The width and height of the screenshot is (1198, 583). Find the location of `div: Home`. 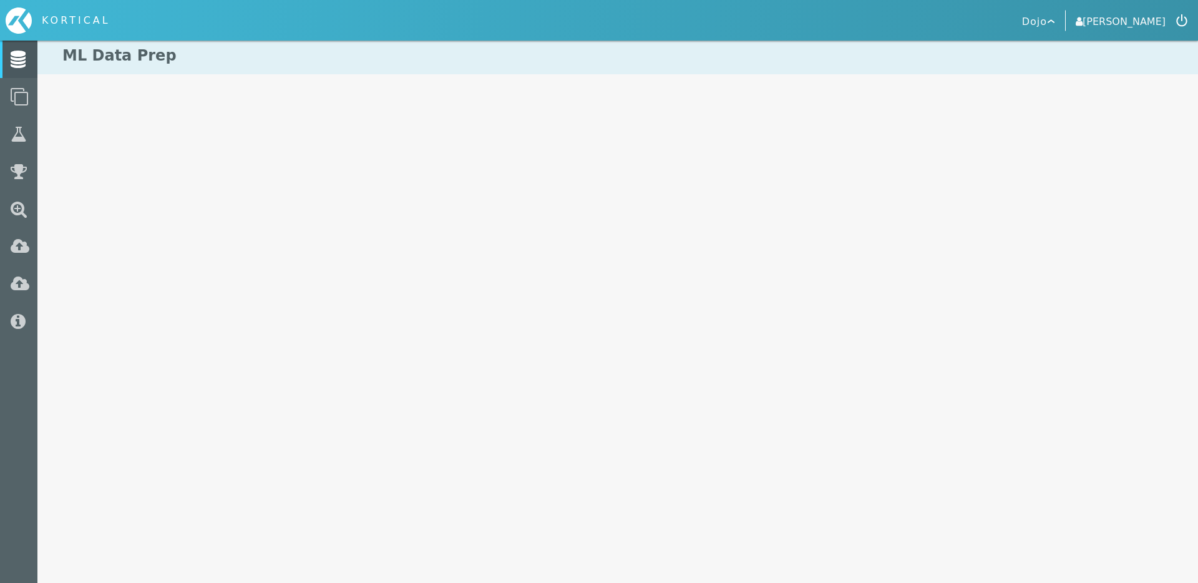

div: Home is located at coordinates (63, 21).